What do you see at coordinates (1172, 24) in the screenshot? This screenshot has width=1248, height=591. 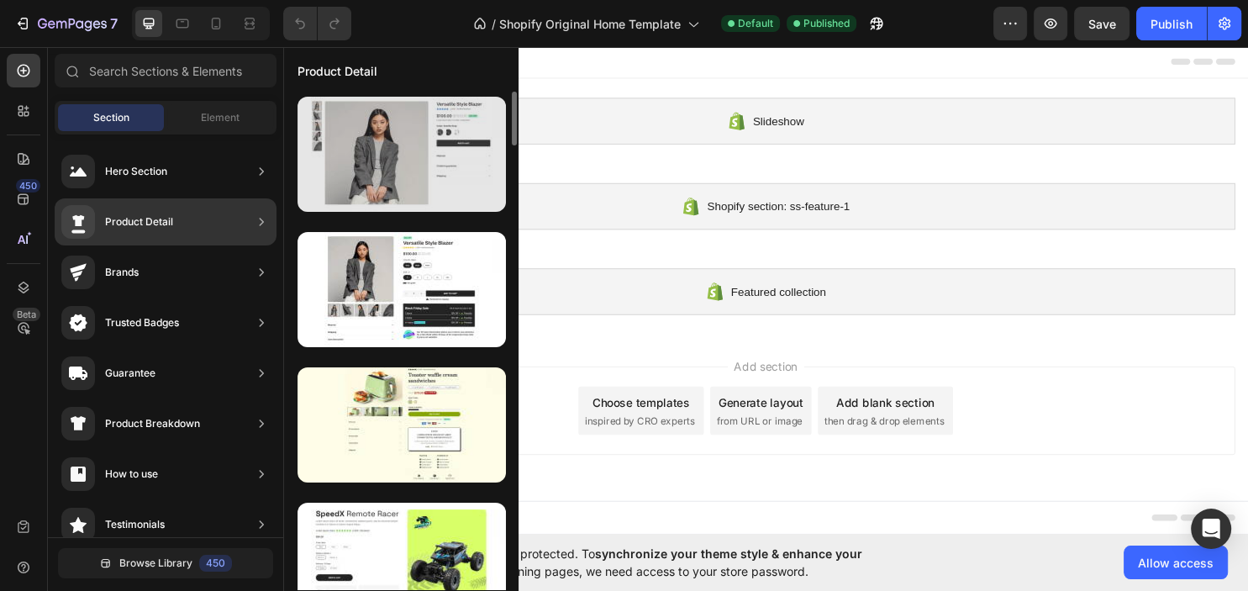 I see `div: Publish` at bounding box center [1172, 24].